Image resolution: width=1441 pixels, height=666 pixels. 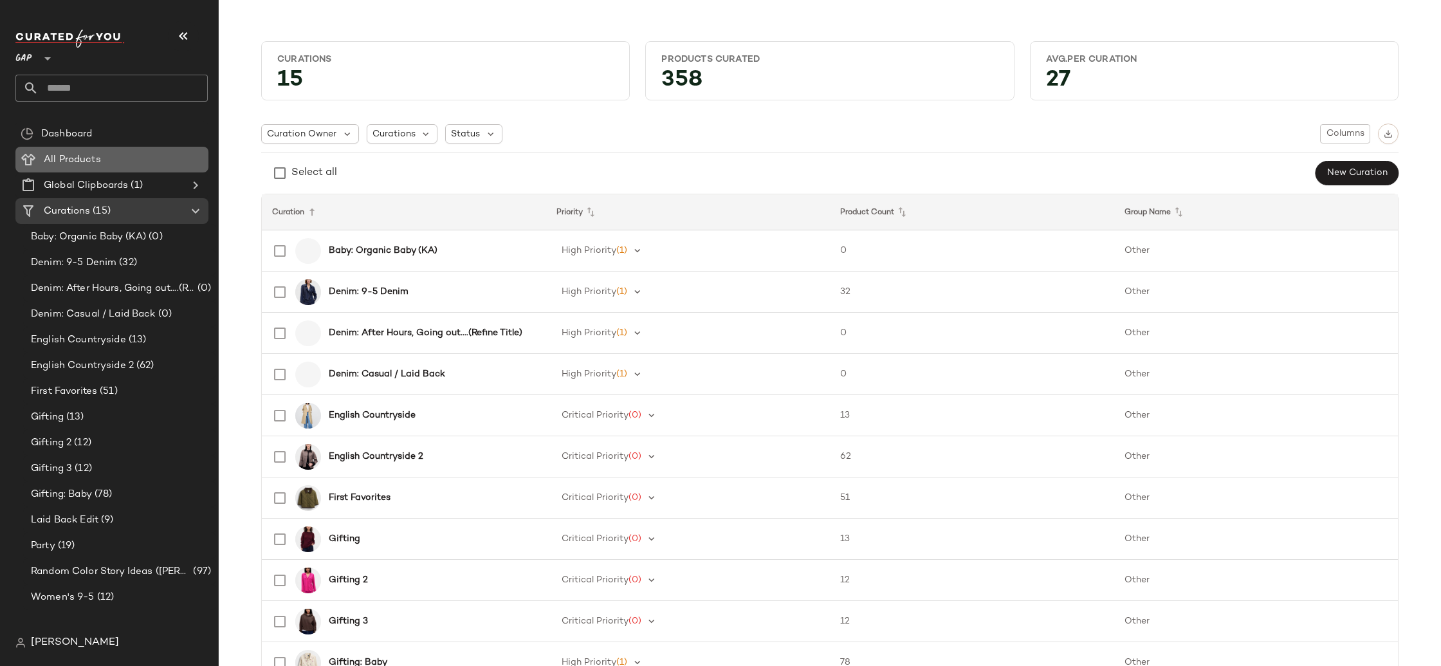 I want to click on span: English Countryside 2, so click(x=82, y=365).